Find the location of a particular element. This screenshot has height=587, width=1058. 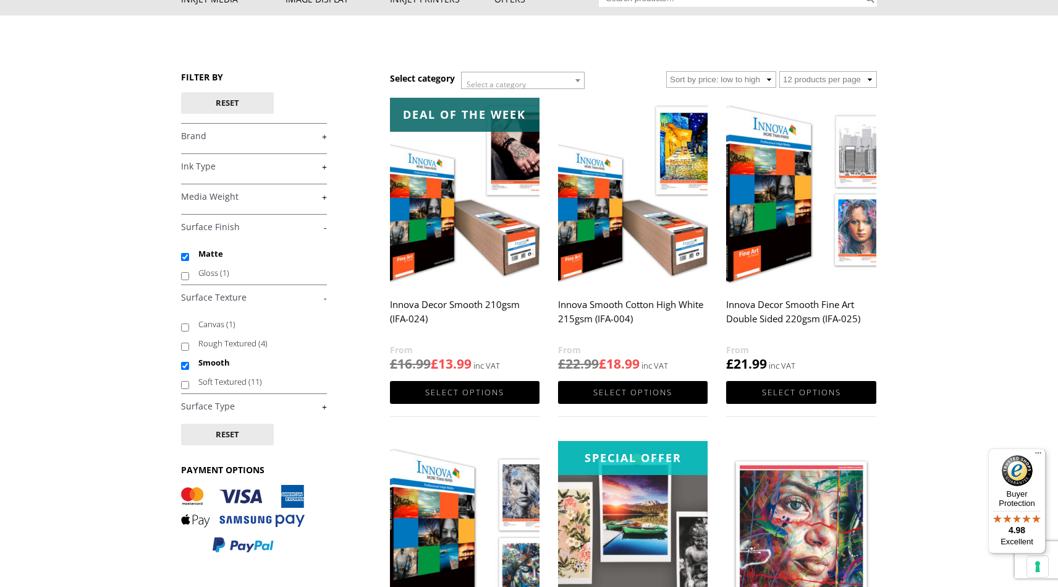

label: Canvas is located at coordinates (257, 324).